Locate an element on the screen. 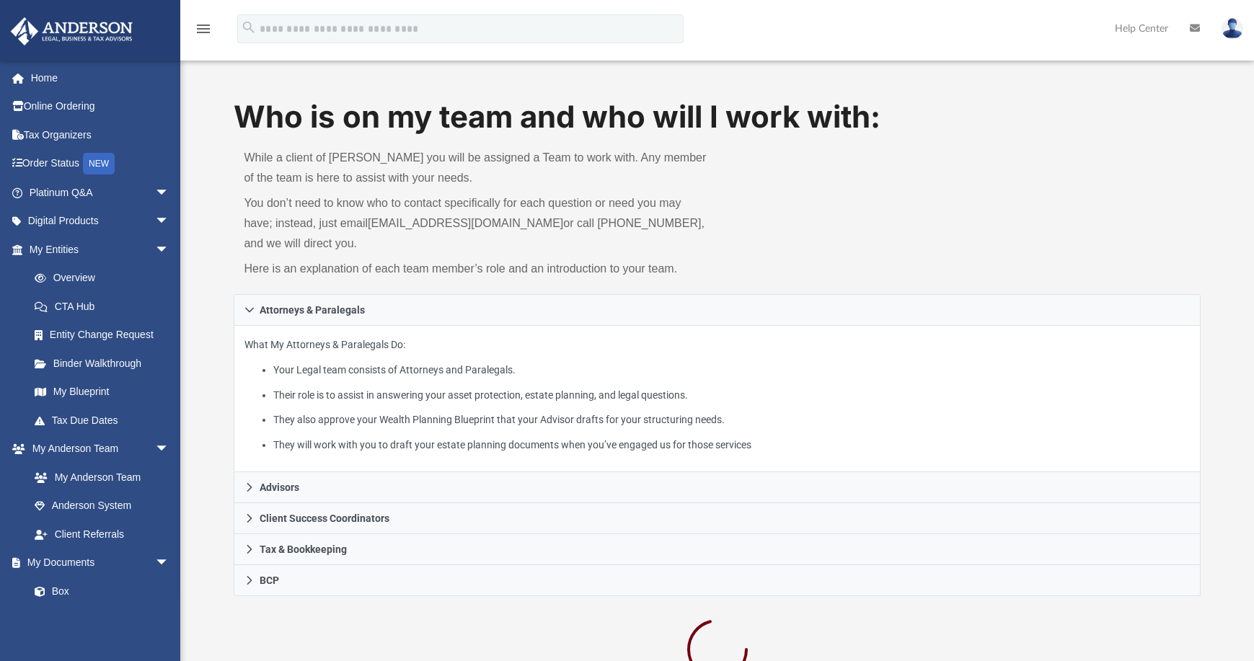  a: BCP is located at coordinates (717, 580).